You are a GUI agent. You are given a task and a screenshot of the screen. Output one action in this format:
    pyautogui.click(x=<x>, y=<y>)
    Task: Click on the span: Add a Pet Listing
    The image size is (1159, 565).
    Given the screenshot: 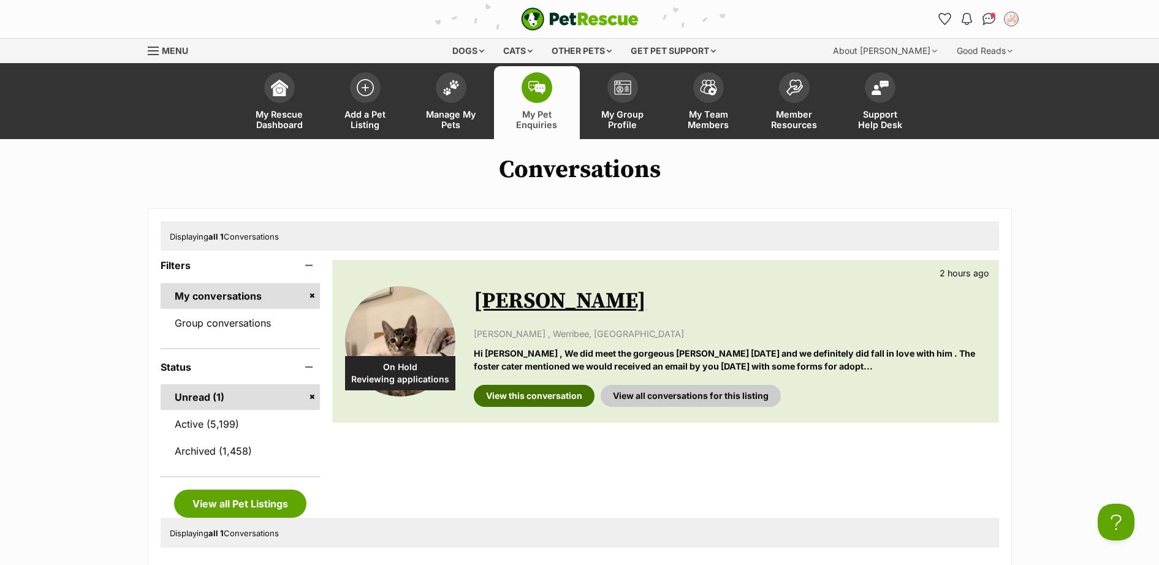 What is the action you would take?
    pyautogui.click(x=365, y=119)
    